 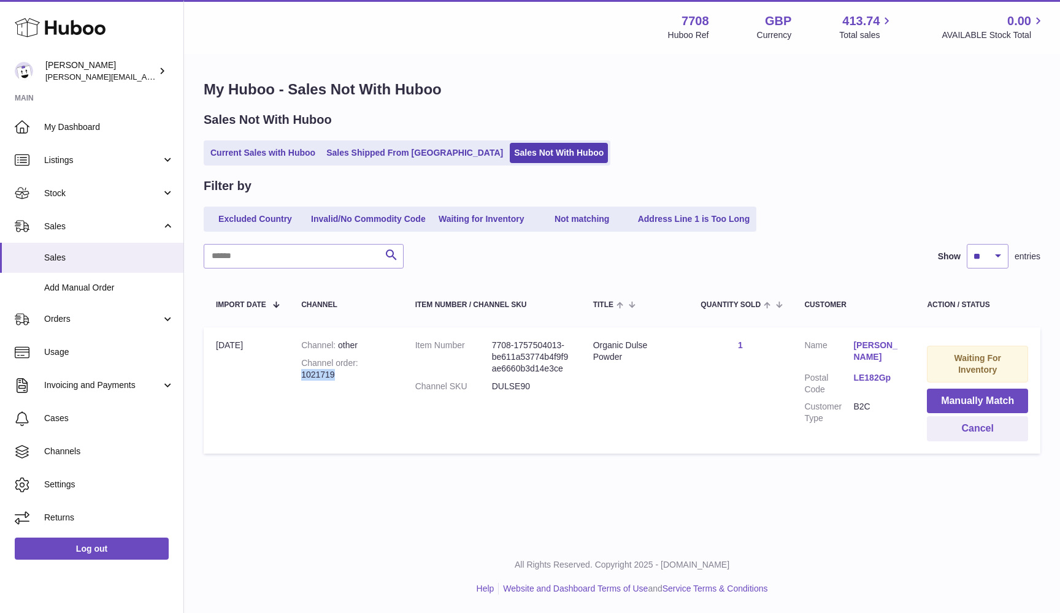 What do you see at coordinates (530, 386) in the screenshot?
I see `dd: DULSE90` at bounding box center [530, 386].